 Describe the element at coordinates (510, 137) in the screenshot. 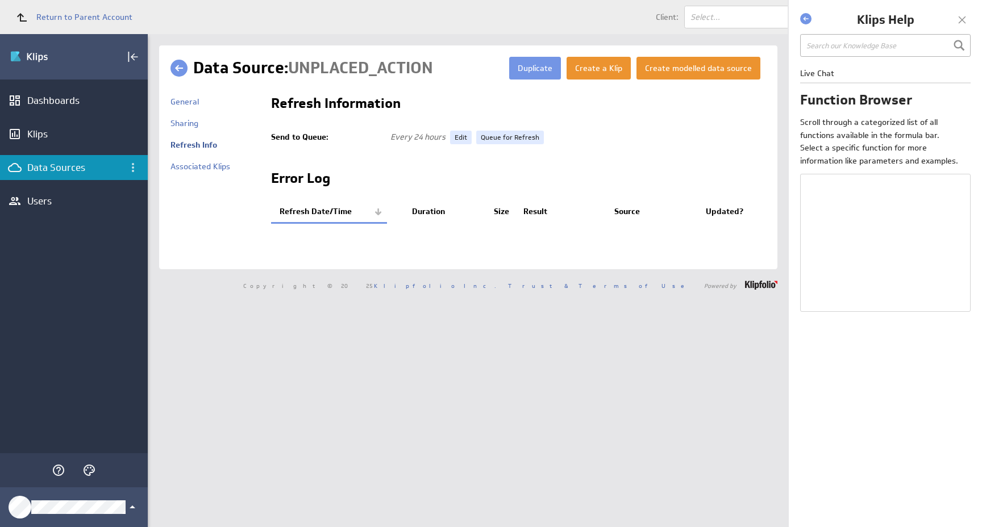

I see `a: Queue for Refresh` at that location.